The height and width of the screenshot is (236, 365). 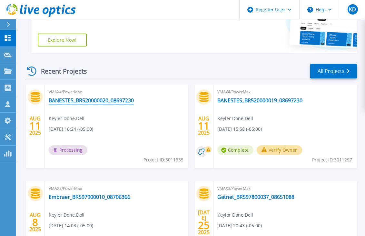 What do you see at coordinates (89, 197) in the screenshot?
I see `a: Embraer_BR597900010_08706366` at bounding box center [89, 197].